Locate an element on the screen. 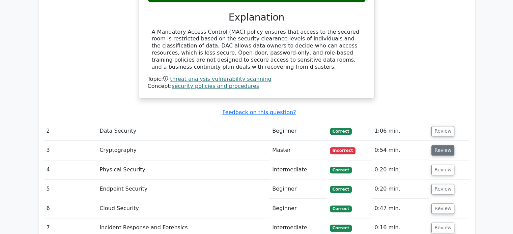  td: 4 is located at coordinates (70, 170).